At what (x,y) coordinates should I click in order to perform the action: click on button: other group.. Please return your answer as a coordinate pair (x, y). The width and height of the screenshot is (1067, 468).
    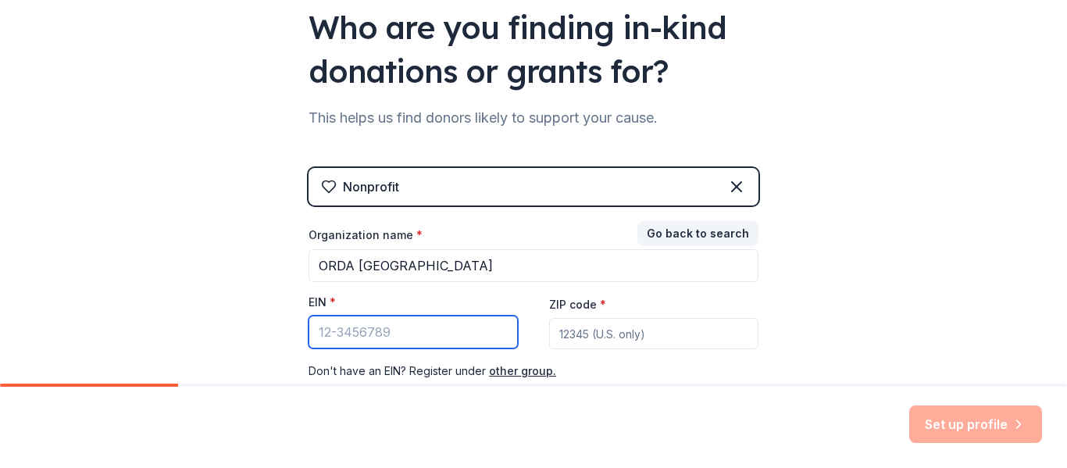
    Looking at the image, I should click on (523, 371).